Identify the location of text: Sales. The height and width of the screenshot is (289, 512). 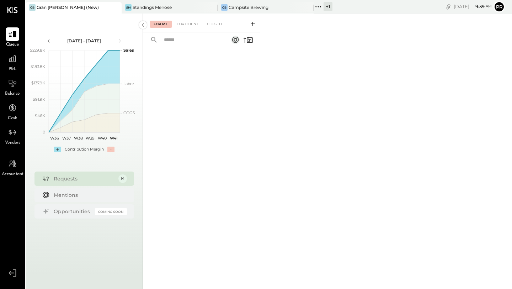
(129, 50).